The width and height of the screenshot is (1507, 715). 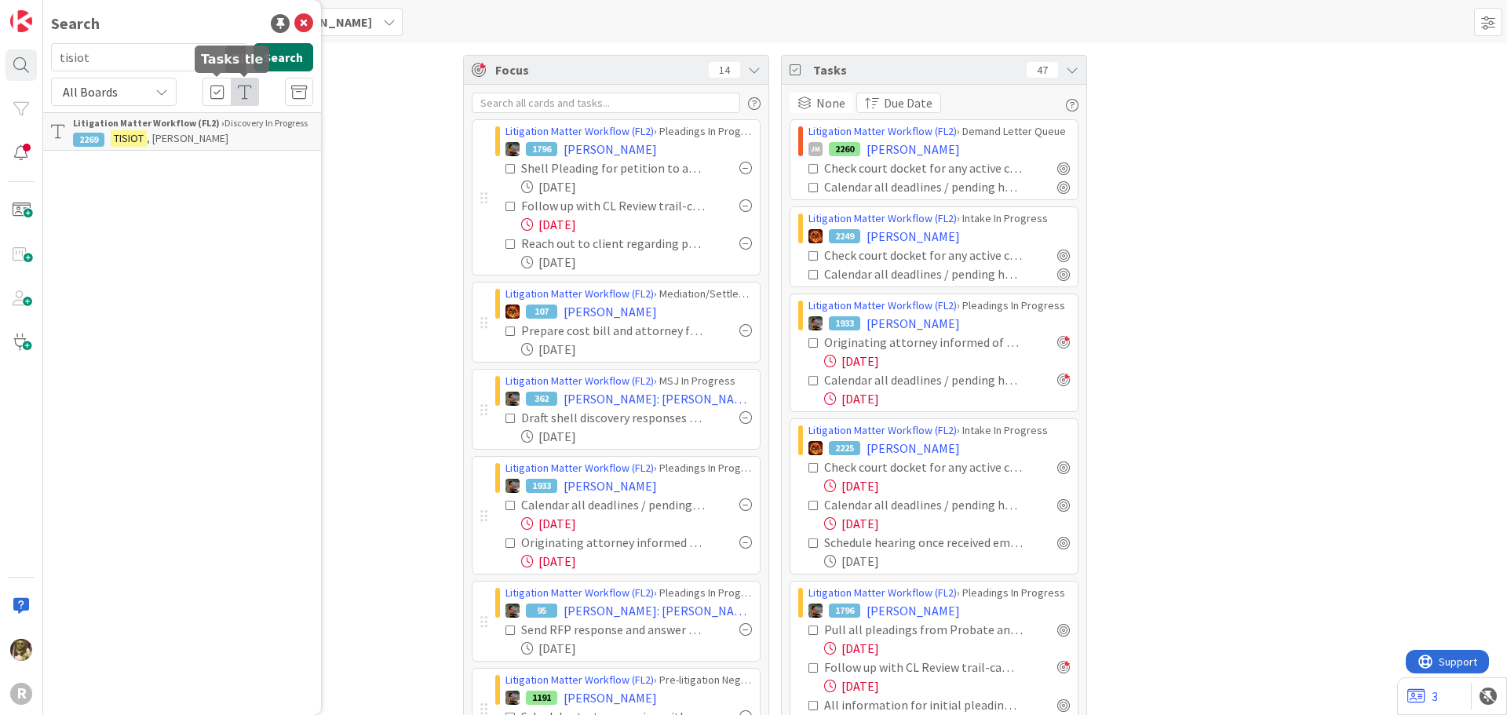 What do you see at coordinates (596, 70) in the screenshot?
I see `span: Focus` at bounding box center [596, 70].